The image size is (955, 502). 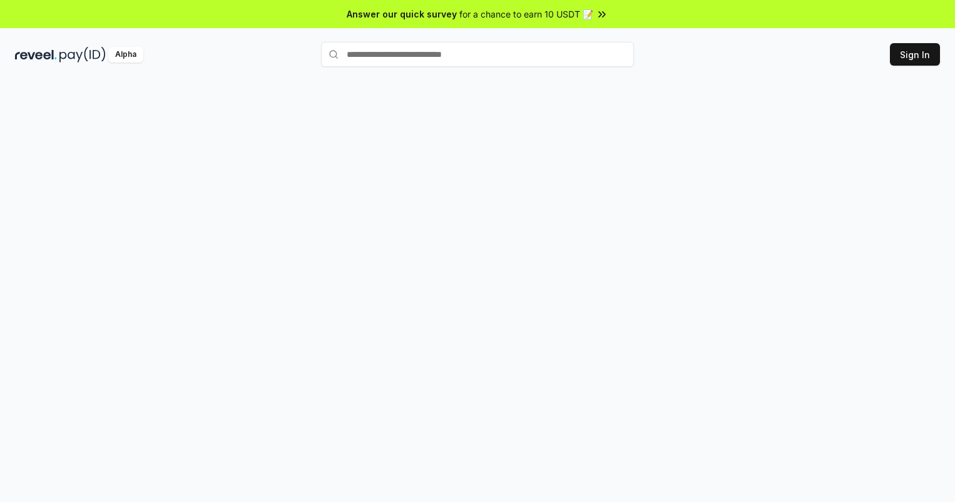 I want to click on button: Sign In, so click(x=915, y=54).